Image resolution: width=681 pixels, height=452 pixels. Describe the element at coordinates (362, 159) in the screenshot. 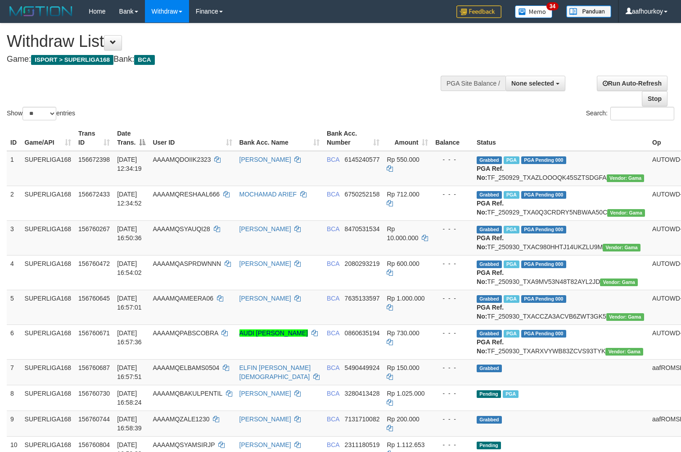

I see `span: Copy 6145240577 to clipboard` at that location.